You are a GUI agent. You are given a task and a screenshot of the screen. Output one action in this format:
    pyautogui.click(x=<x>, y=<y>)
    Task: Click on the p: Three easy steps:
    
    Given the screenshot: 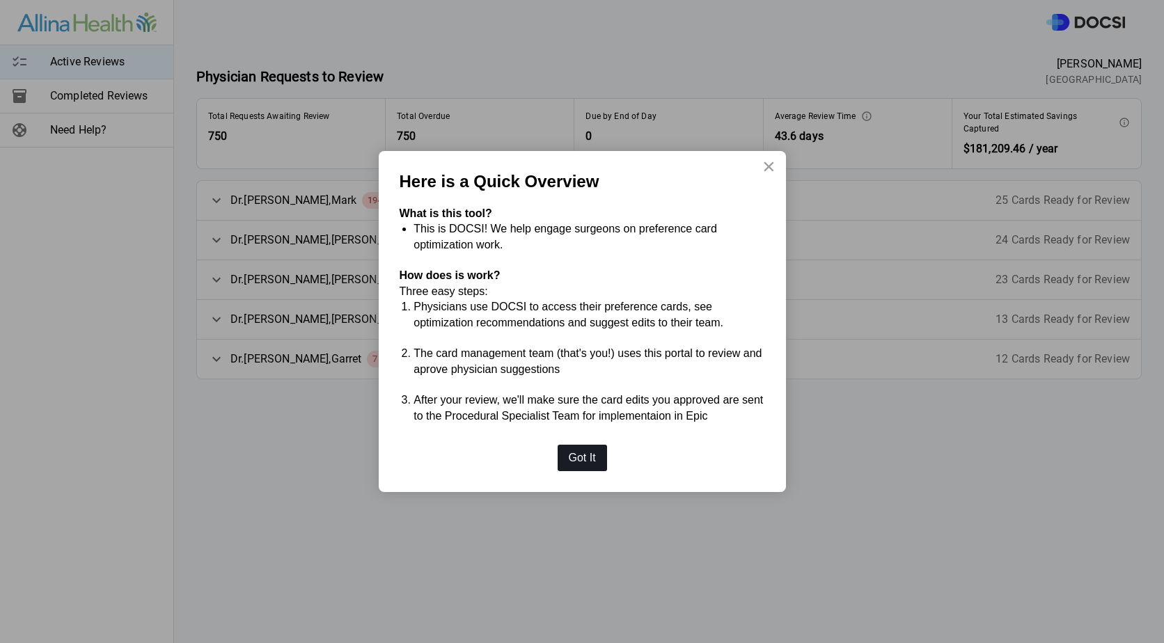 What is the action you would take?
    pyautogui.click(x=582, y=292)
    